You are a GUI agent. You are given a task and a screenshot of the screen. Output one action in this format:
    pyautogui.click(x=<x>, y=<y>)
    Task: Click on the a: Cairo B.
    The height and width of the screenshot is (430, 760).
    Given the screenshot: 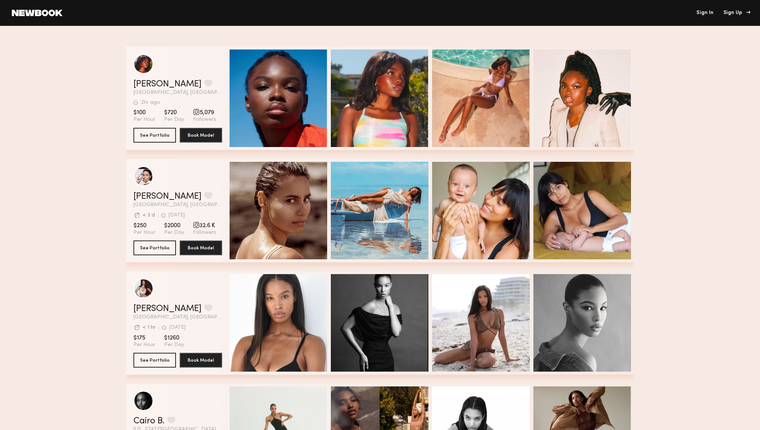 What is the action you would take?
    pyautogui.click(x=149, y=422)
    